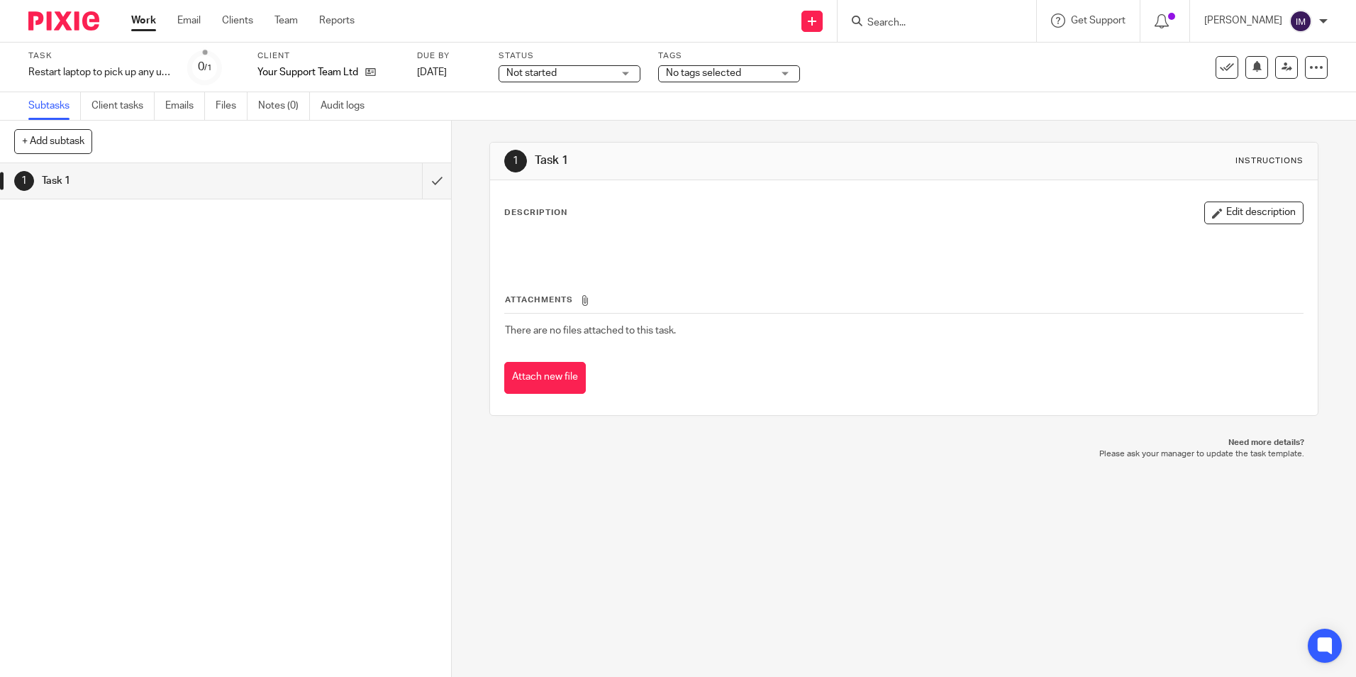 The height and width of the screenshot is (677, 1356). What do you see at coordinates (1301, 21) in the screenshot?
I see `img: svg%3E` at bounding box center [1301, 21].